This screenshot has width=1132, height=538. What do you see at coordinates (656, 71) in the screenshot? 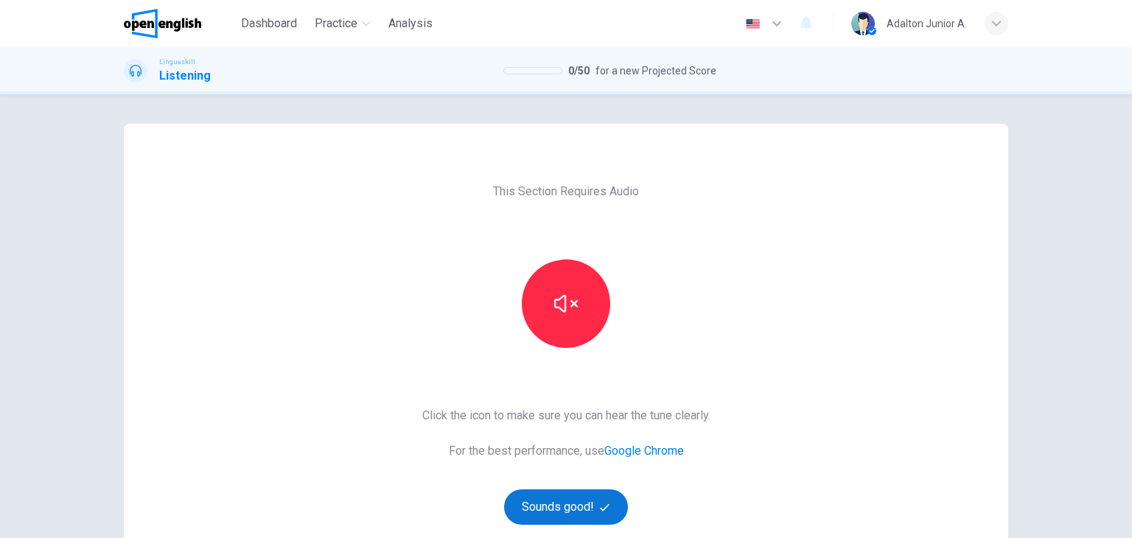
I see `span: for a new Projected Score` at bounding box center [656, 71].